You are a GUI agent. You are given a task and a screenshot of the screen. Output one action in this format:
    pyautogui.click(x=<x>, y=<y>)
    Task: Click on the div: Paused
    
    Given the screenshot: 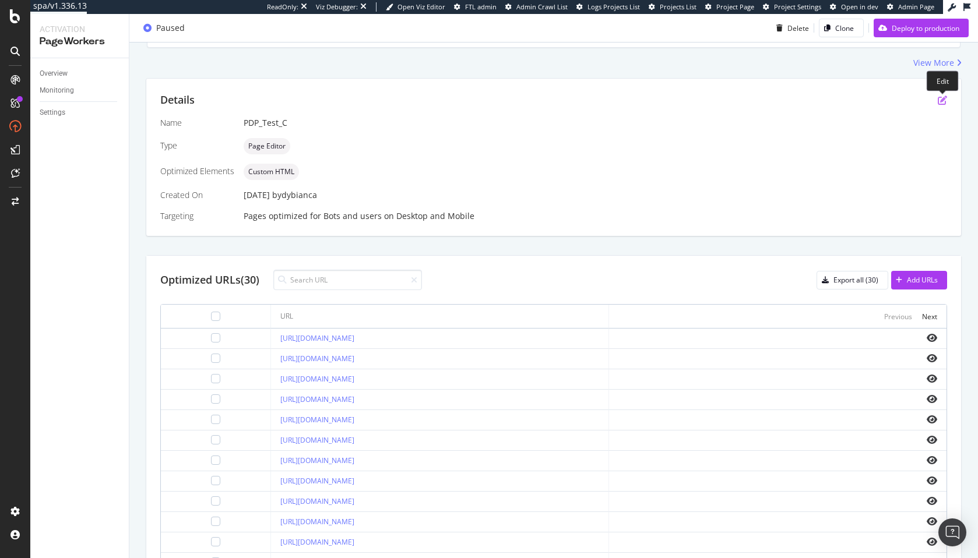 What is the action you would take?
    pyautogui.click(x=170, y=28)
    